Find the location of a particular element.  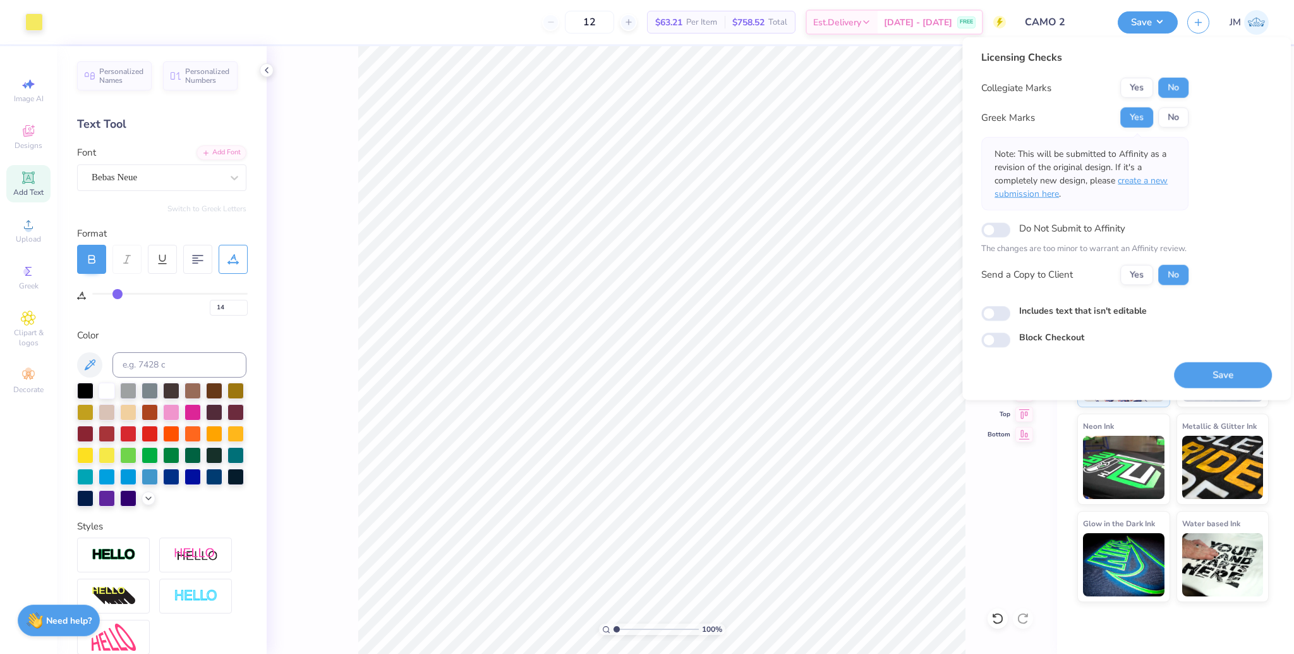

span: Total is located at coordinates (778, 22).